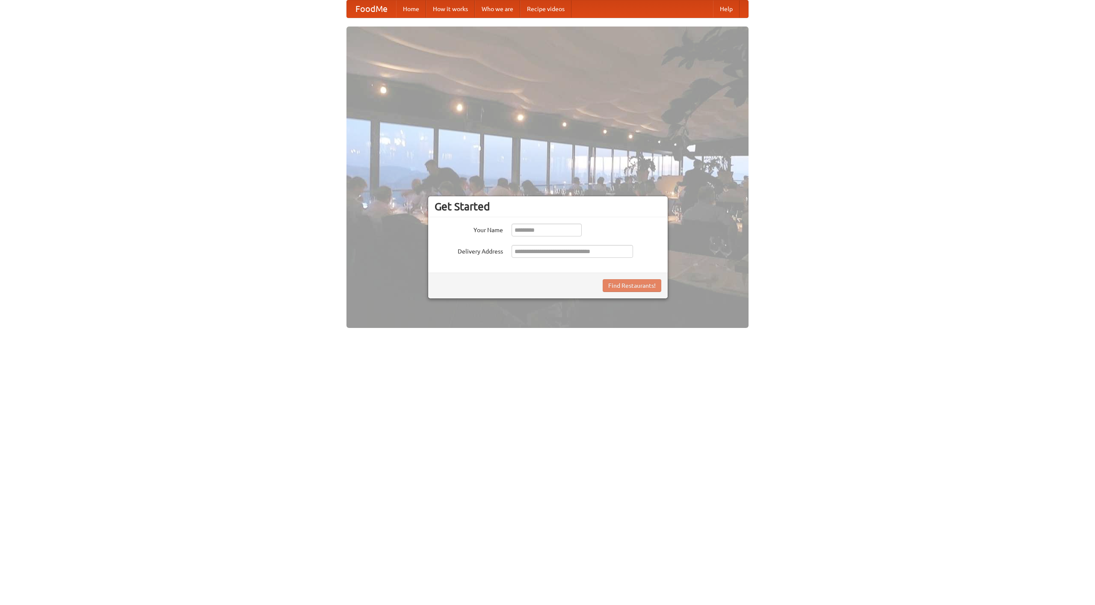 The width and height of the screenshot is (1095, 605). Describe the element at coordinates (469, 229) in the screenshot. I see `label: Your Name` at that location.